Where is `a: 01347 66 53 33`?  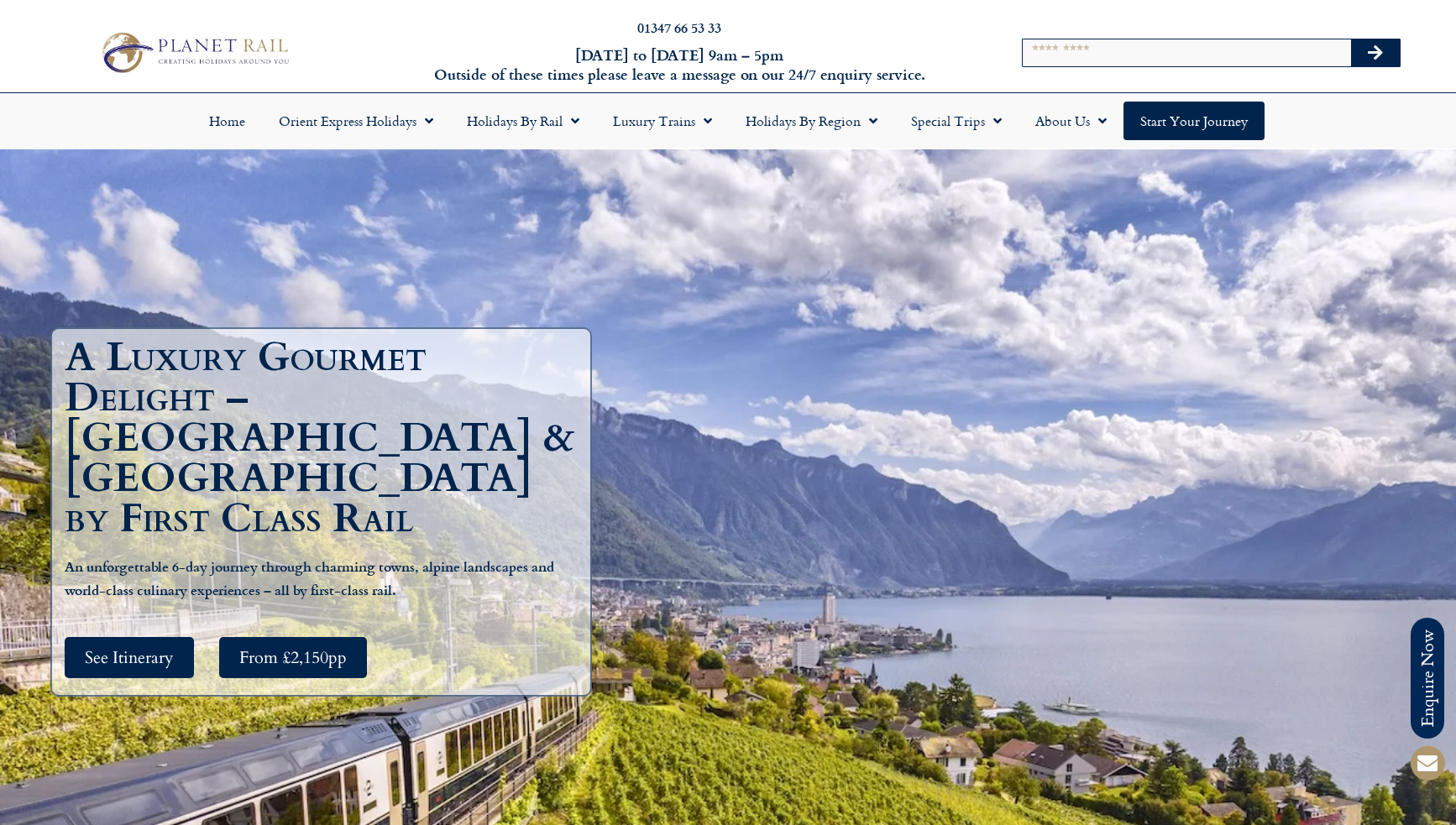 a: 01347 66 53 33 is located at coordinates (679, 27).